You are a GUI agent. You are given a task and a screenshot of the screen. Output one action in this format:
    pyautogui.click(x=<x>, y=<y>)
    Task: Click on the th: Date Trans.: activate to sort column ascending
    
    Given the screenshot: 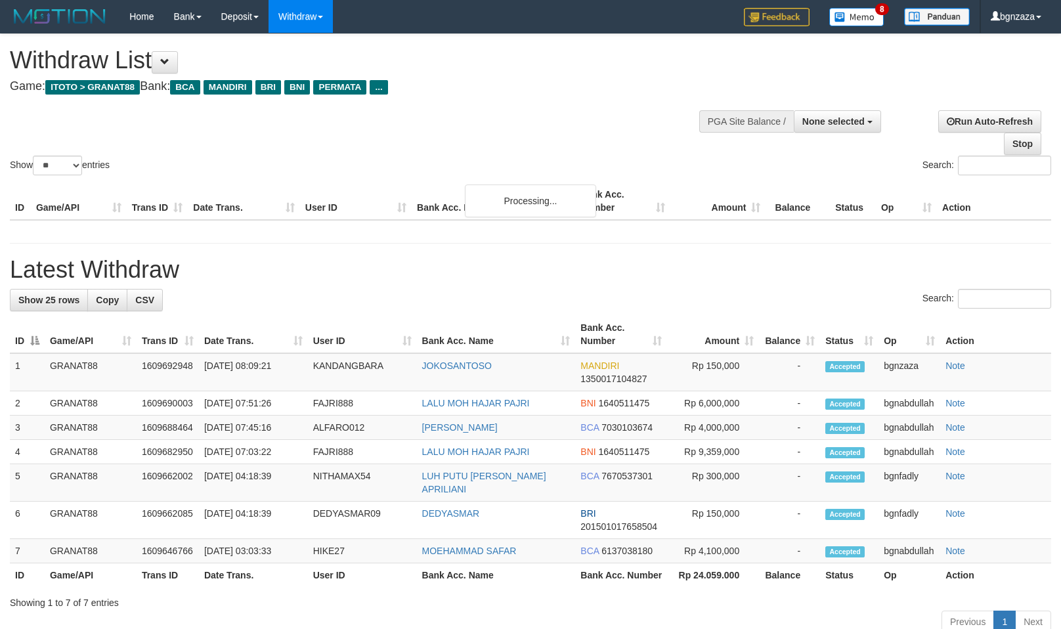 What is the action you would take?
    pyautogui.click(x=253, y=334)
    